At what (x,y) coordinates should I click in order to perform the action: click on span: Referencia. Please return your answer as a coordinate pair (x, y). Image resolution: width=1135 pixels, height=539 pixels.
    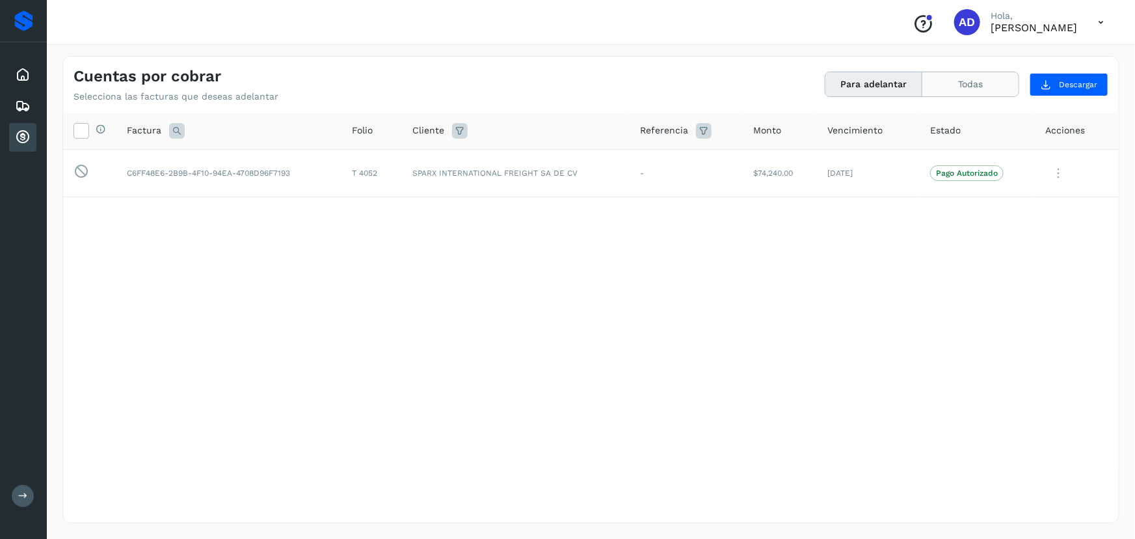
    Looking at the image, I should click on (664, 130).